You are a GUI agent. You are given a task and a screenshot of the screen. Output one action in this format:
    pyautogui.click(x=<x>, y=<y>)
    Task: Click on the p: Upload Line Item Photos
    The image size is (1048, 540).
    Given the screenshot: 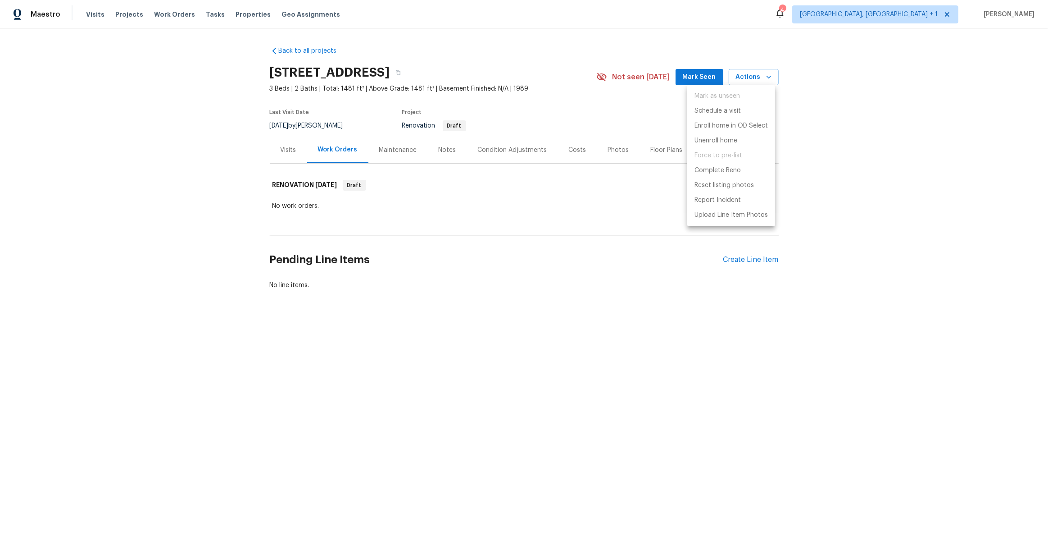 What is the action you would take?
    pyautogui.click(x=731, y=215)
    